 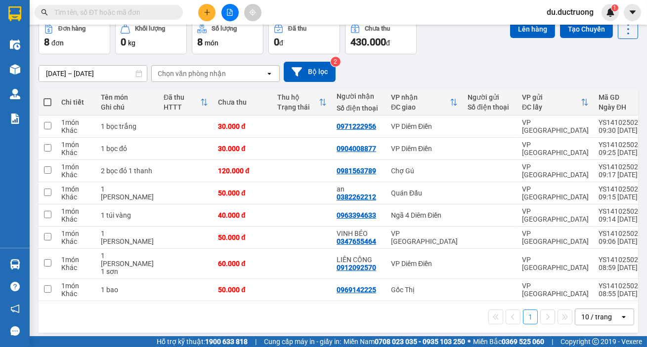 I want to click on div: Chi tiết, so click(x=76, y=102).